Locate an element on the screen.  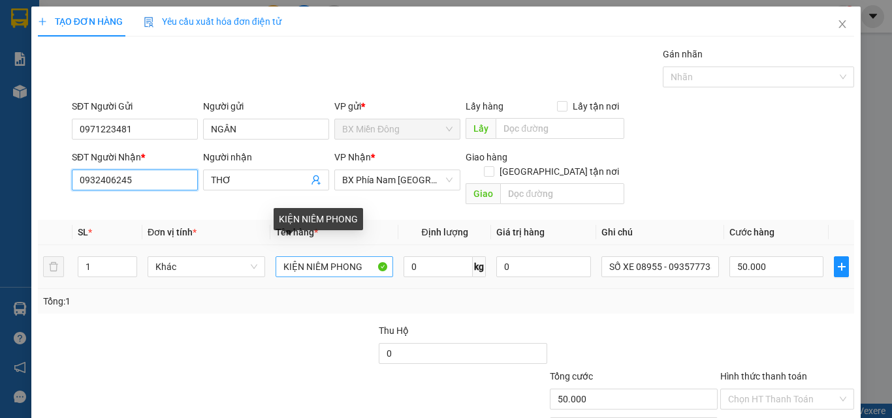
span: Tổng cước is located at coordinates (571, 377).